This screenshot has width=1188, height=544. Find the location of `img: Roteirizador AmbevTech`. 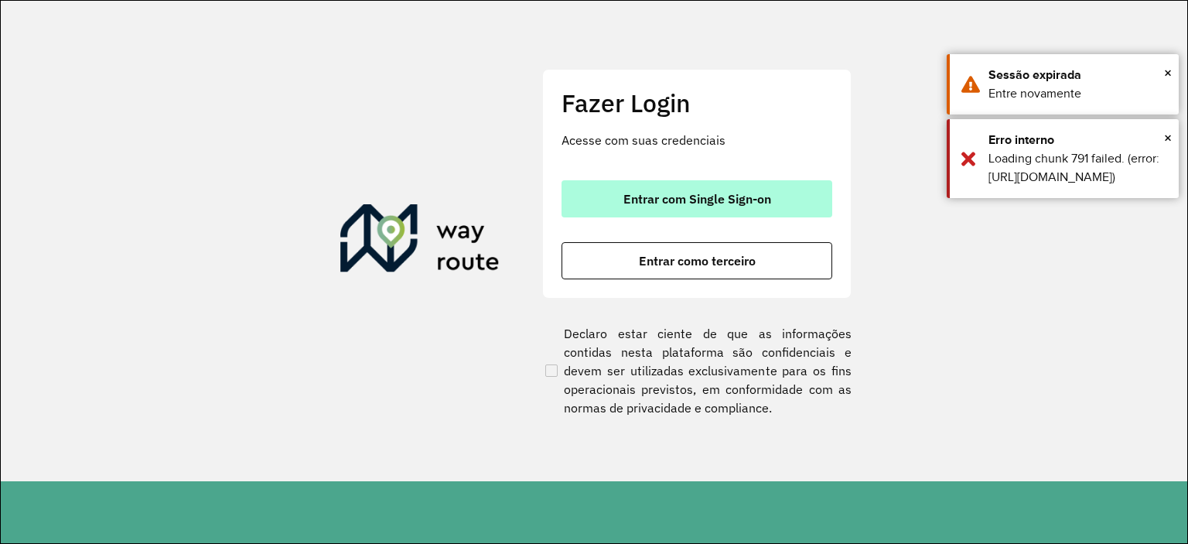

img: Roteirizador AmbevTech is located at coordinates (420, 241).